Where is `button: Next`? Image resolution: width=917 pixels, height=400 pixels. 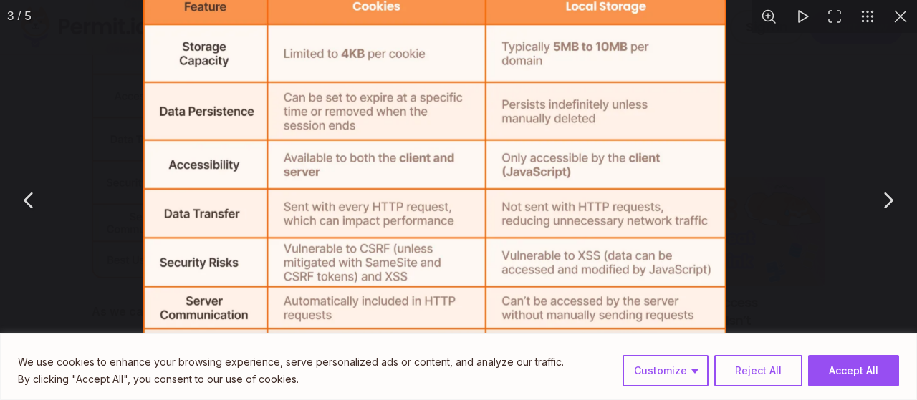 button: Next is located at coordinates (887, 201).